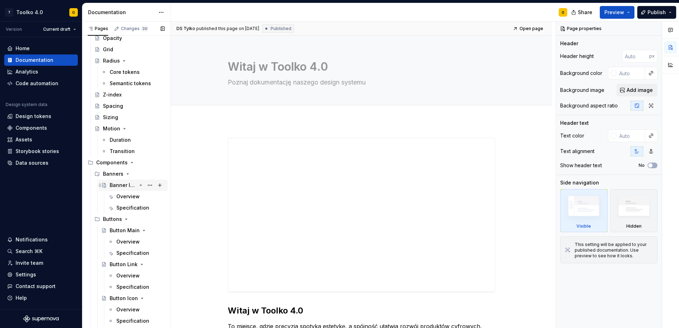  I want to click on div: Search ⌘K, so click(29, 251).